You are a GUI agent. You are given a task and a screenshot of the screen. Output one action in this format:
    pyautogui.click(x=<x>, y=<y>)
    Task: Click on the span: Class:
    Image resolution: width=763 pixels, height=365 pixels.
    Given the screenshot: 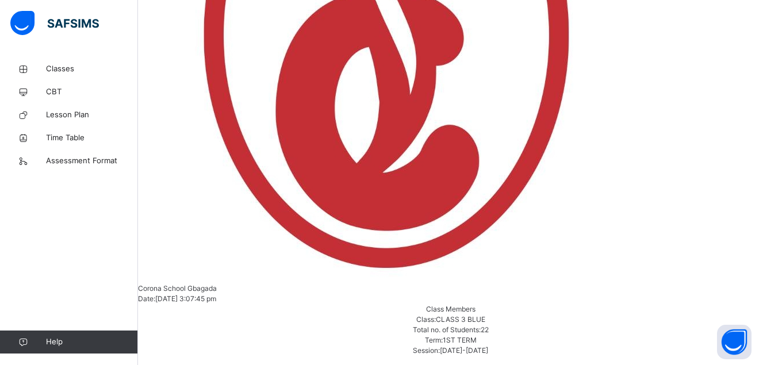 What is the action you would take?
    pyautogui.click(x=426, y=319)
    